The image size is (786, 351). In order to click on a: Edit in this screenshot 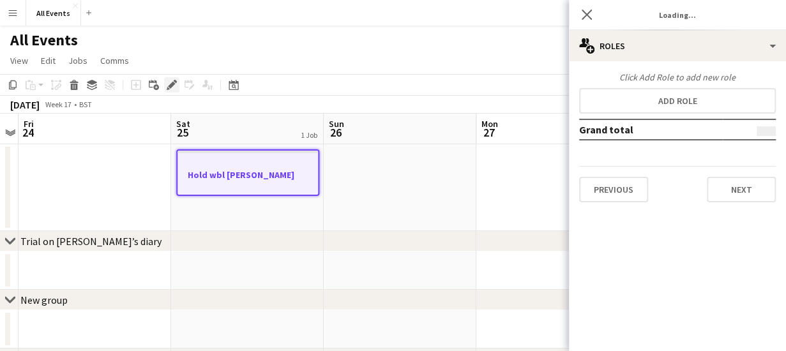, I will do `click(48, 61)`.